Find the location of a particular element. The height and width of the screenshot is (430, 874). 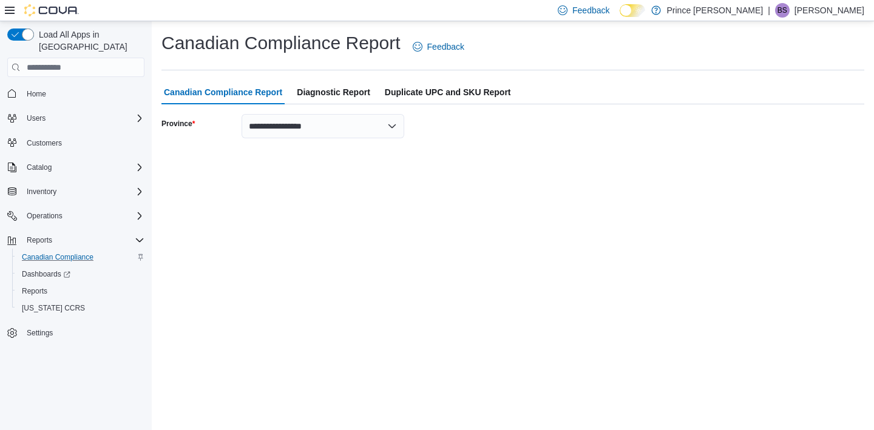

a: Home is located at coordinates (36, 94).